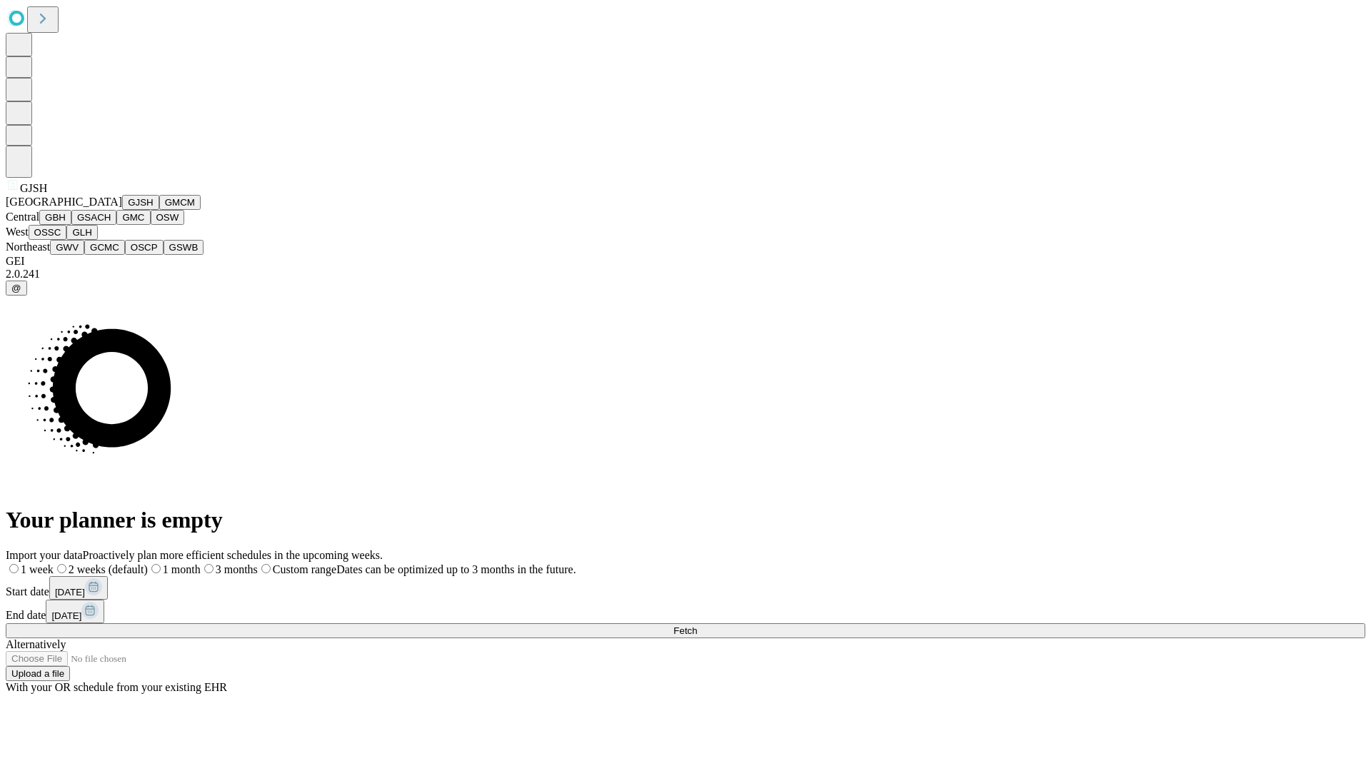 This screenshot has width=1371, height=771. What do you see at coordinates (67, 247) in the screenshot?
I see `button: GWV` at bounding box center [67, 247].